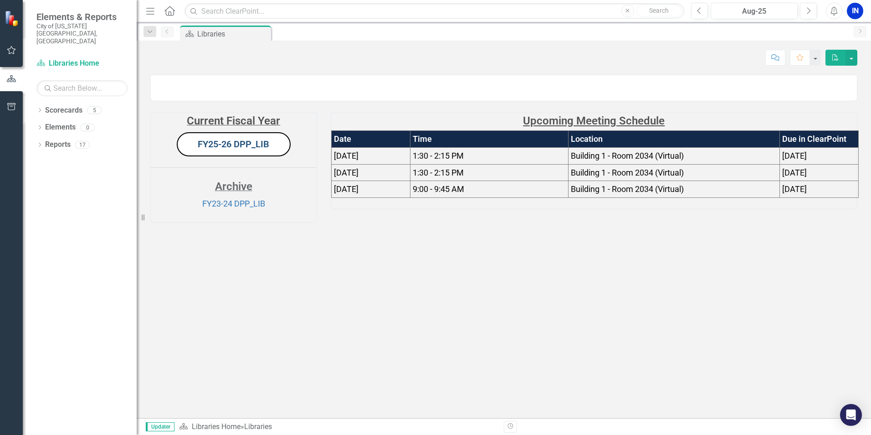 This screenshot has height=435, width=871. Describe the element at coordinates (594, 121) in the screenshot. I see `strong: Upcoming Meeting Schedule` at that location.